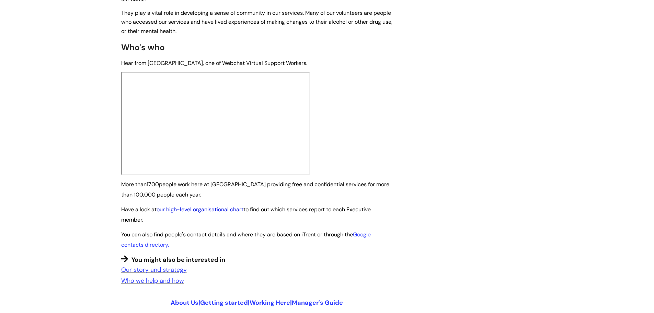 This screenshot has width=654, height=313. What do you see at coordinates (184, 303) in the screenshot?
I see `a: About Us` at bounding box center [184, 303].